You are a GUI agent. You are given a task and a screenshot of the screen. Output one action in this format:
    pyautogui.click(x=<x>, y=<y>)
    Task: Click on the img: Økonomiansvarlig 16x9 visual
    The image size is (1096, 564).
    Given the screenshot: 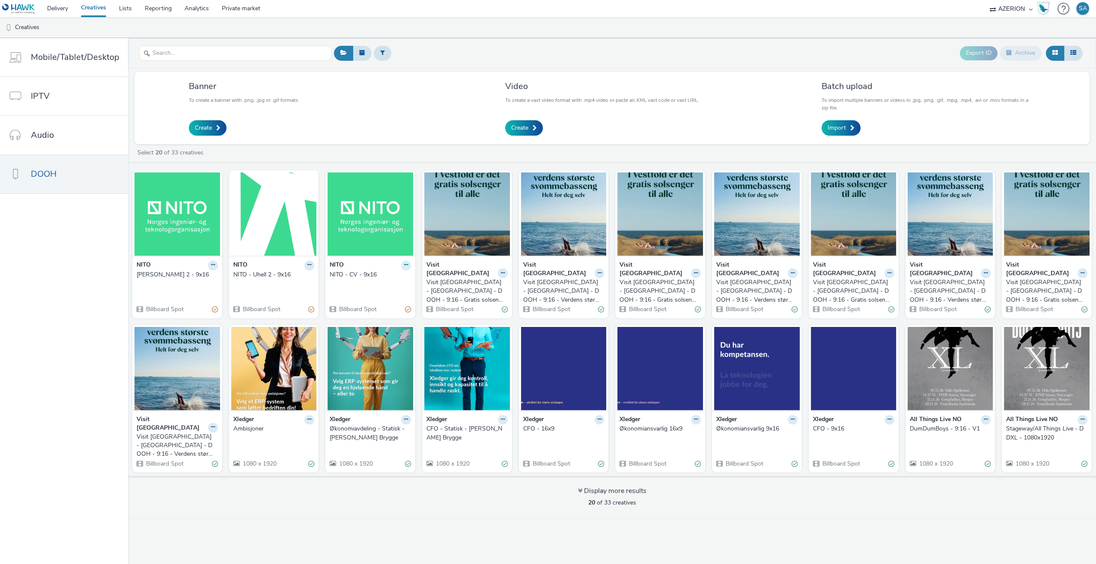 What is the action you would take?
    pyautogui.click(x=660, y=369)
    